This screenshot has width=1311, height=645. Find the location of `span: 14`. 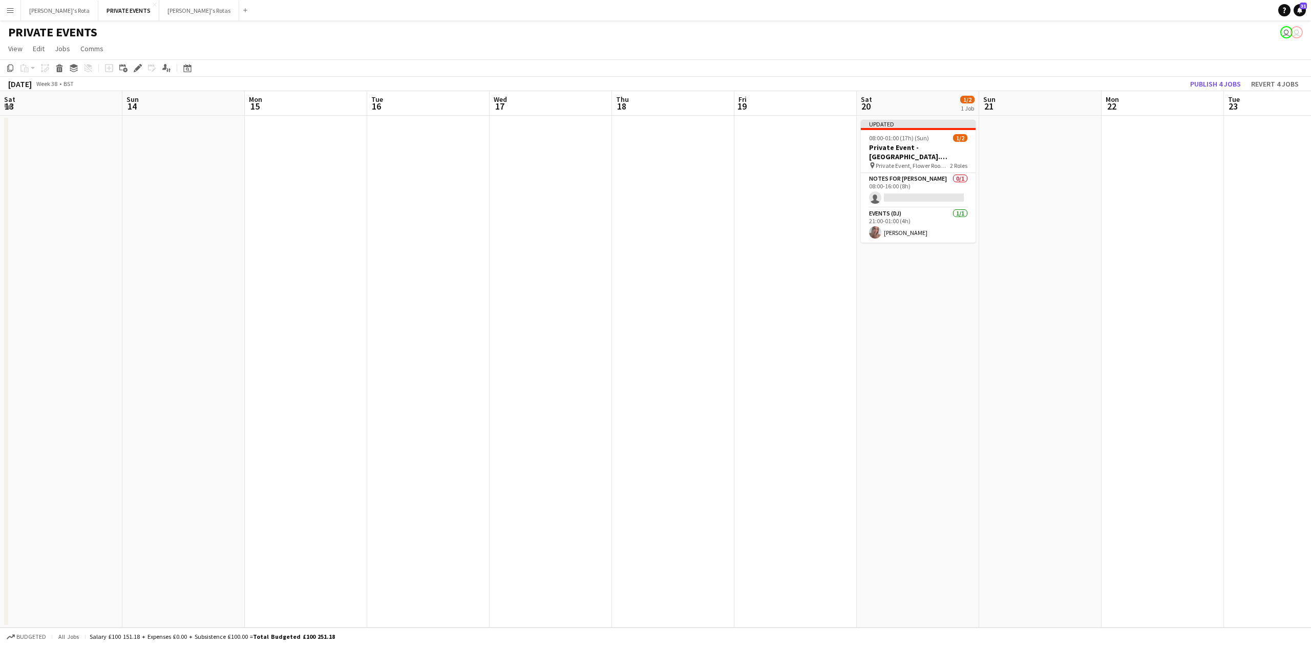

span: 14 is located at coordinates (132, 106).